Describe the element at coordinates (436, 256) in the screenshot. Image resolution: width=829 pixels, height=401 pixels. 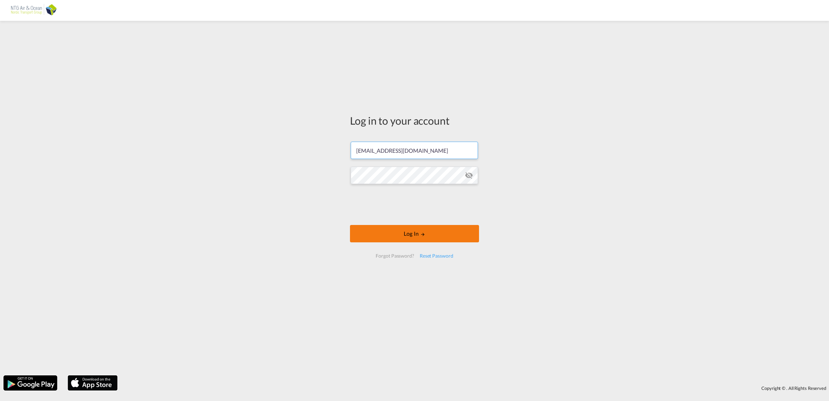
I see `div: Reset Password` at that location.